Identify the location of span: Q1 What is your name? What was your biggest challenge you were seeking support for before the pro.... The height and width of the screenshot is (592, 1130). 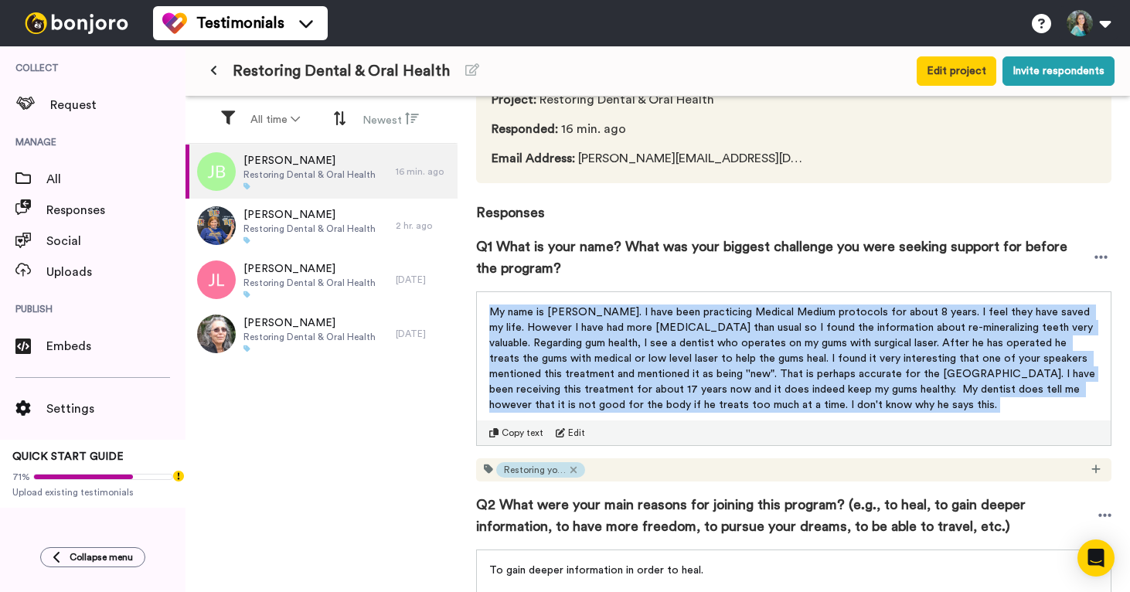
(783, 257).